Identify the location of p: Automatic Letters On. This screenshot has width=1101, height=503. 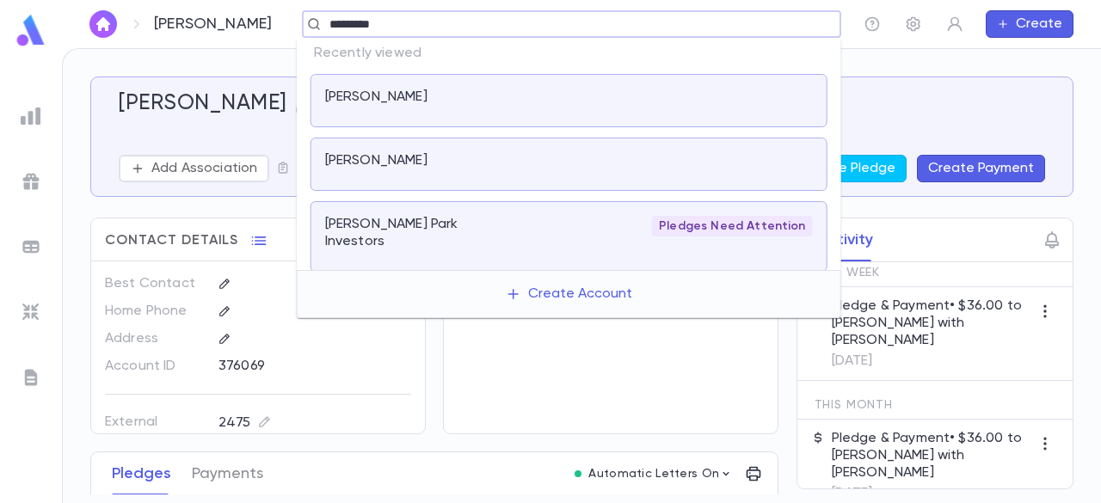
(654, 474).